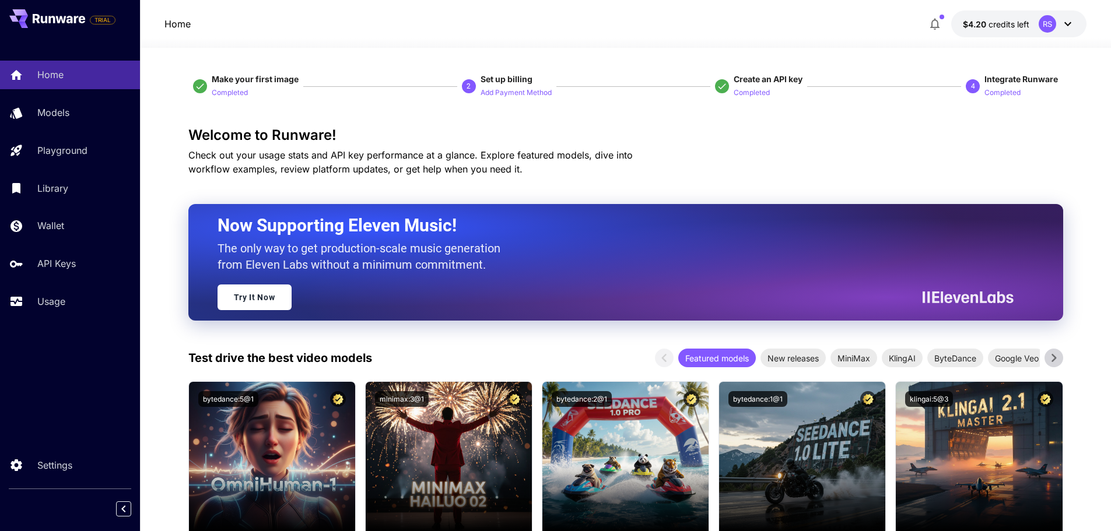 Image resolution: width=1111 pixels, height=531 pixels. What do you see at coordinates (55, 465) in the screenshot?
I see `p: Settings` at bounding box center [55, 465].